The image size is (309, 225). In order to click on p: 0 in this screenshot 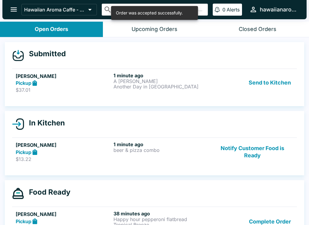, I will do `click(224, 10)`.